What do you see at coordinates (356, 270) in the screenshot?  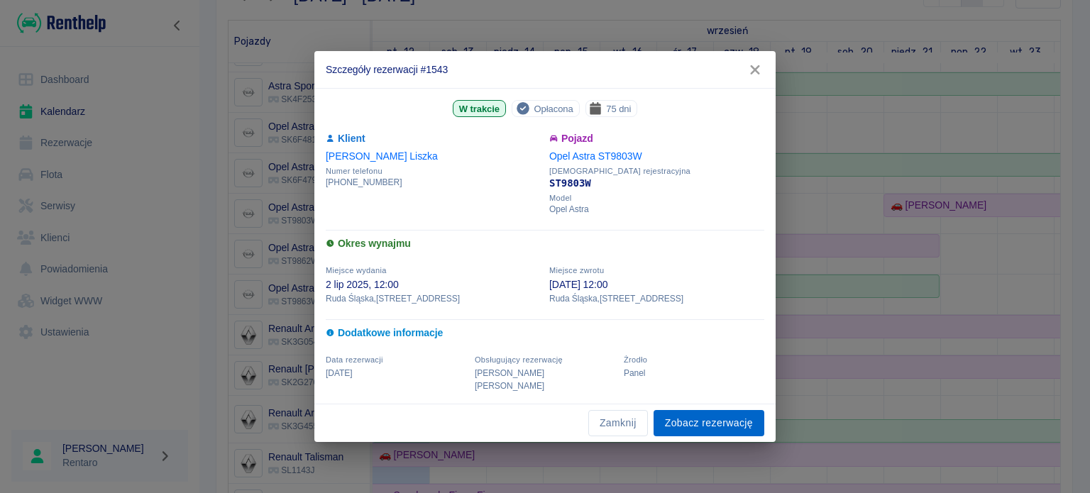 I see `span: Miejsce wydania` at bounding box center [356, 270].